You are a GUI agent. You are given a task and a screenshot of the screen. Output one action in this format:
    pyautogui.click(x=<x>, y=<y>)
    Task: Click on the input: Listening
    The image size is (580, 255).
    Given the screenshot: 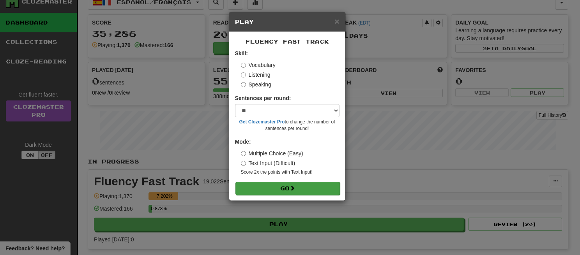 What is the action you would take?
    pyautogui.click(x=243, y=75)
    